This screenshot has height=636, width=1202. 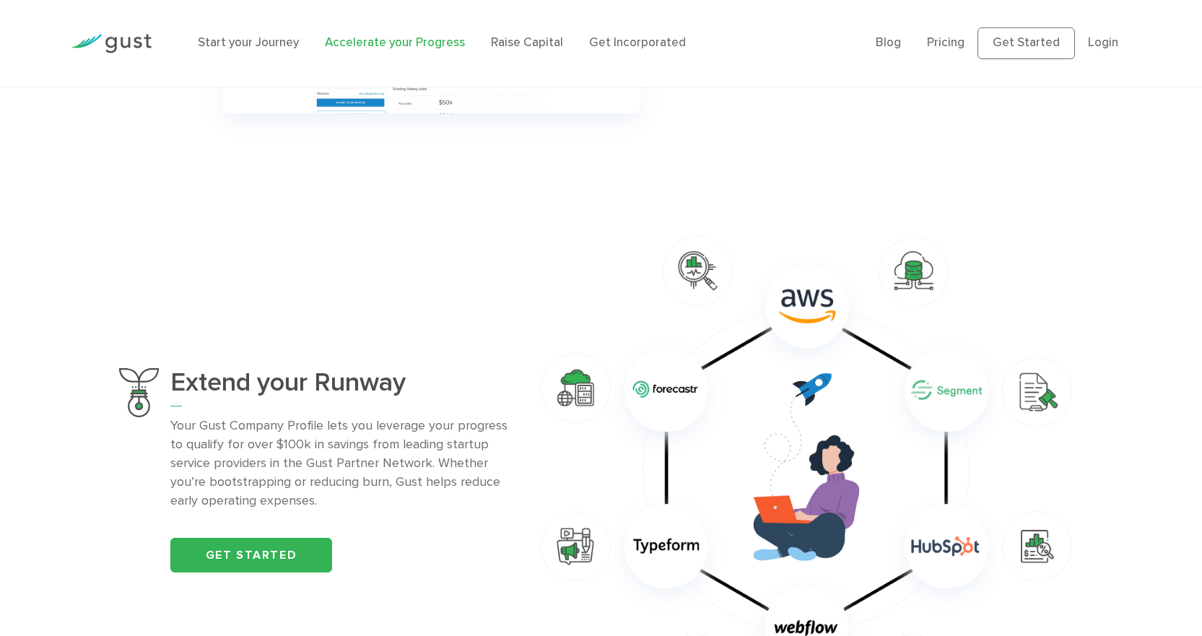 I want to click on a: Get started, so click(x=251, y=555).